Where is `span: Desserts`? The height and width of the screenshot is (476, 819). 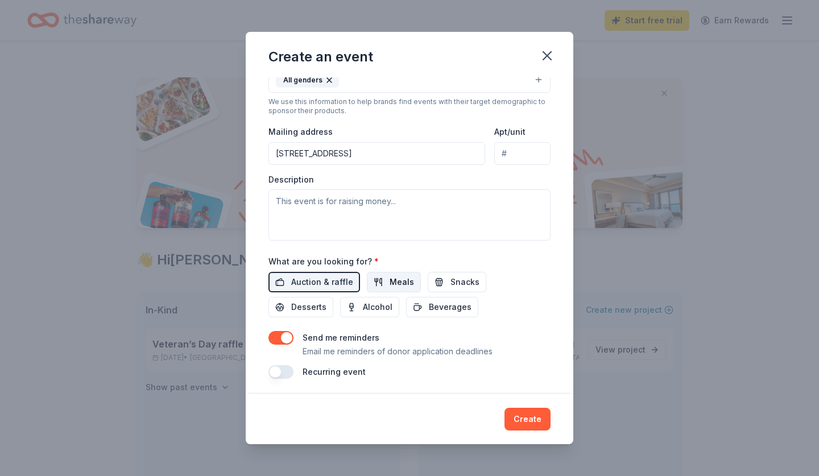
span: Desserts is located at coordinates (309, 307).